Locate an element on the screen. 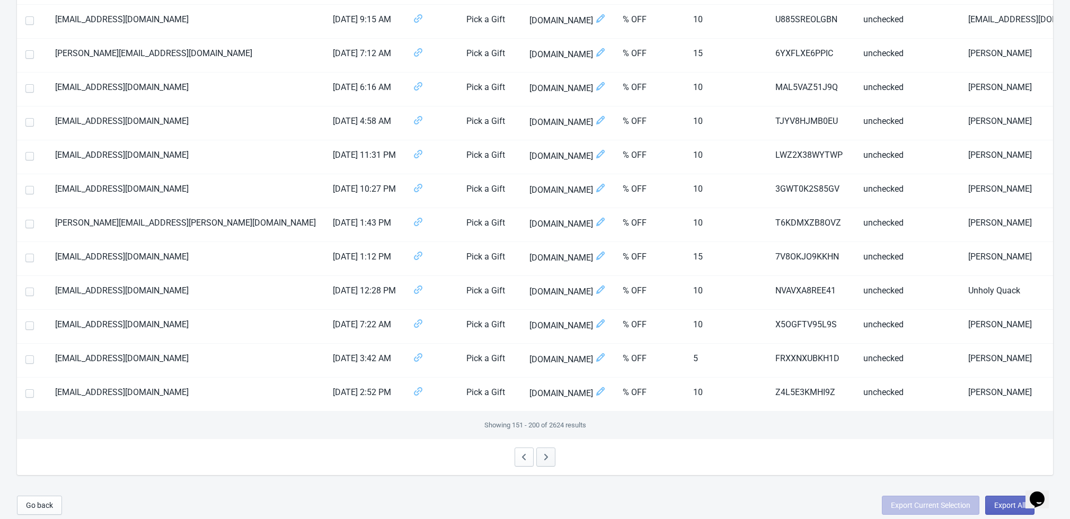  span: Go back is located at coordinates (39, 505).